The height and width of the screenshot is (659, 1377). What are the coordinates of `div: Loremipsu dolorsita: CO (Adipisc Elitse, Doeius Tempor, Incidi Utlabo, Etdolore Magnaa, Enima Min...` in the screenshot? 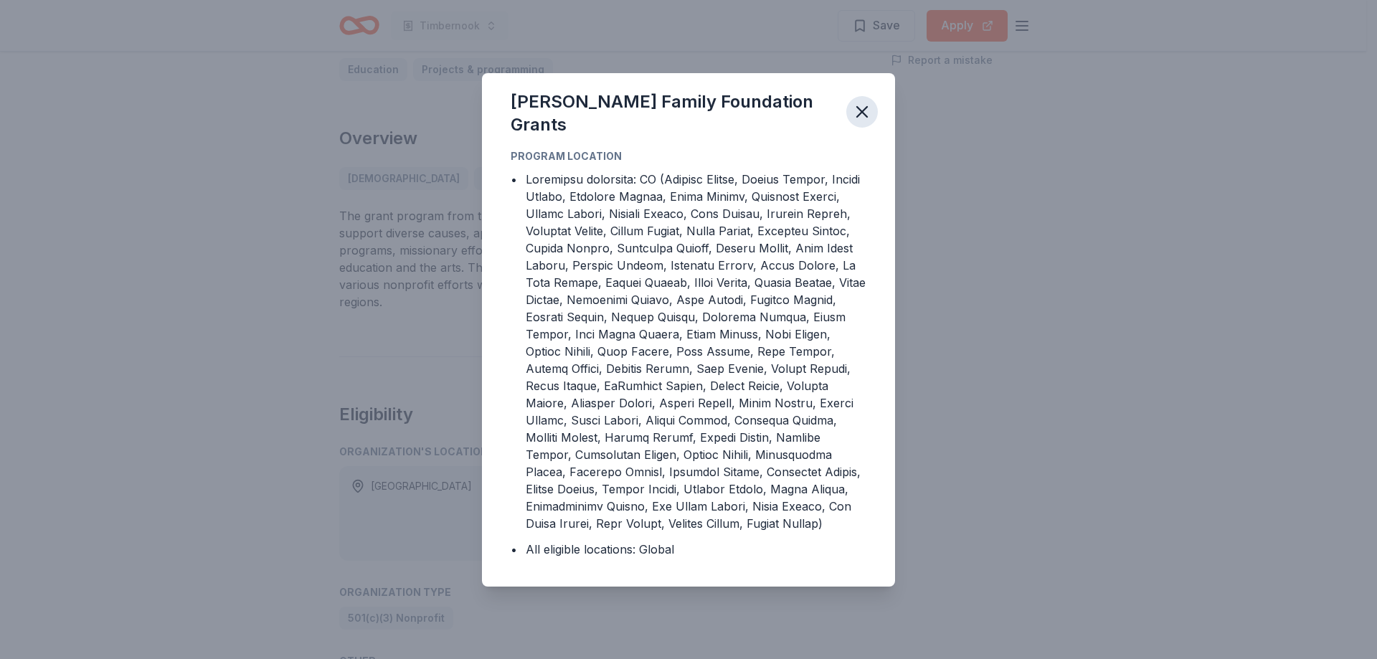 It's located at (696, 351).